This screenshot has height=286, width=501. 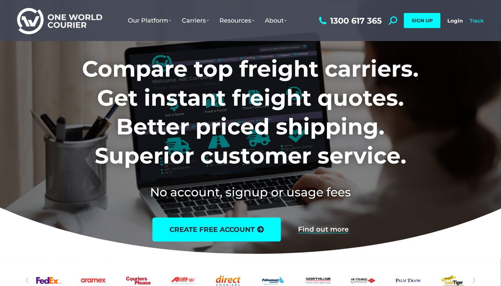 I want to click on a: Login, so click(x=455, y=21).